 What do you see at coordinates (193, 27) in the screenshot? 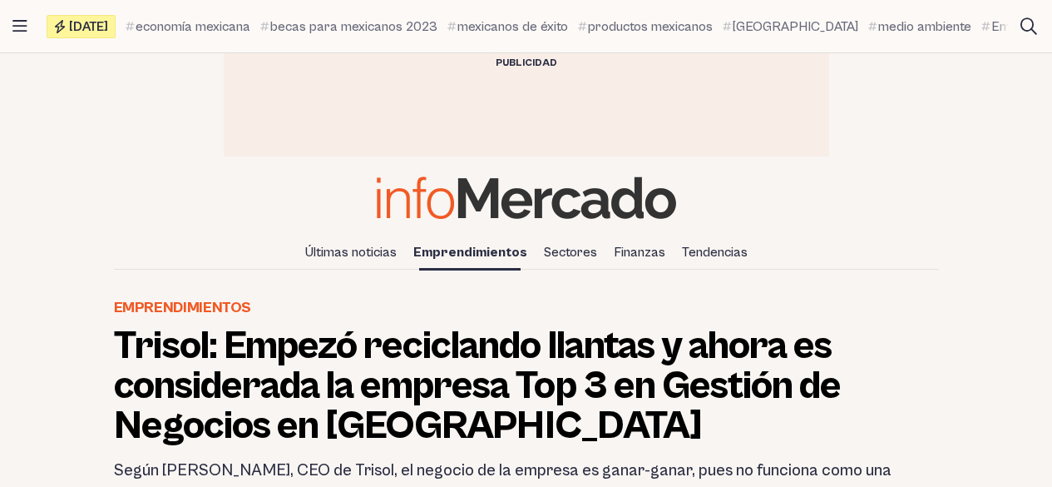
I see `span: economía mexicana` at bounding box center [193, 27].